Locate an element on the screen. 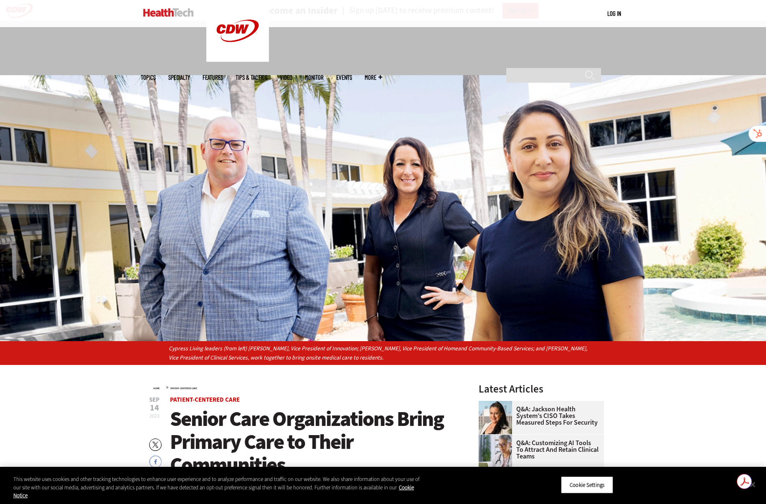 The width and height of the screenshot is (766, 504). div: This website uses cookies and other tracking technologies to enhance user experience and to analy... is located at coordinates (217, 487).